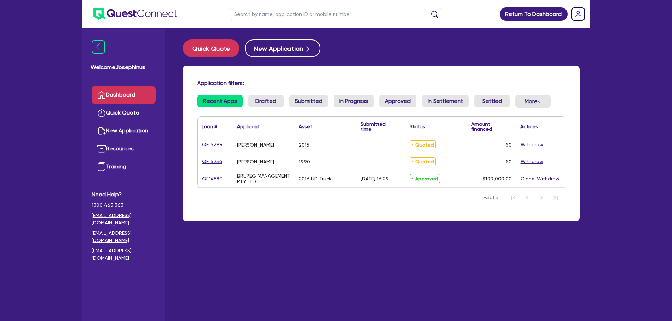 Image resolution: width=672 pixels, height=321 pixels. What do you see at coordinates (305, 127) in the screenshot?
I see `div: Asset` at bounding box center [305, 127].